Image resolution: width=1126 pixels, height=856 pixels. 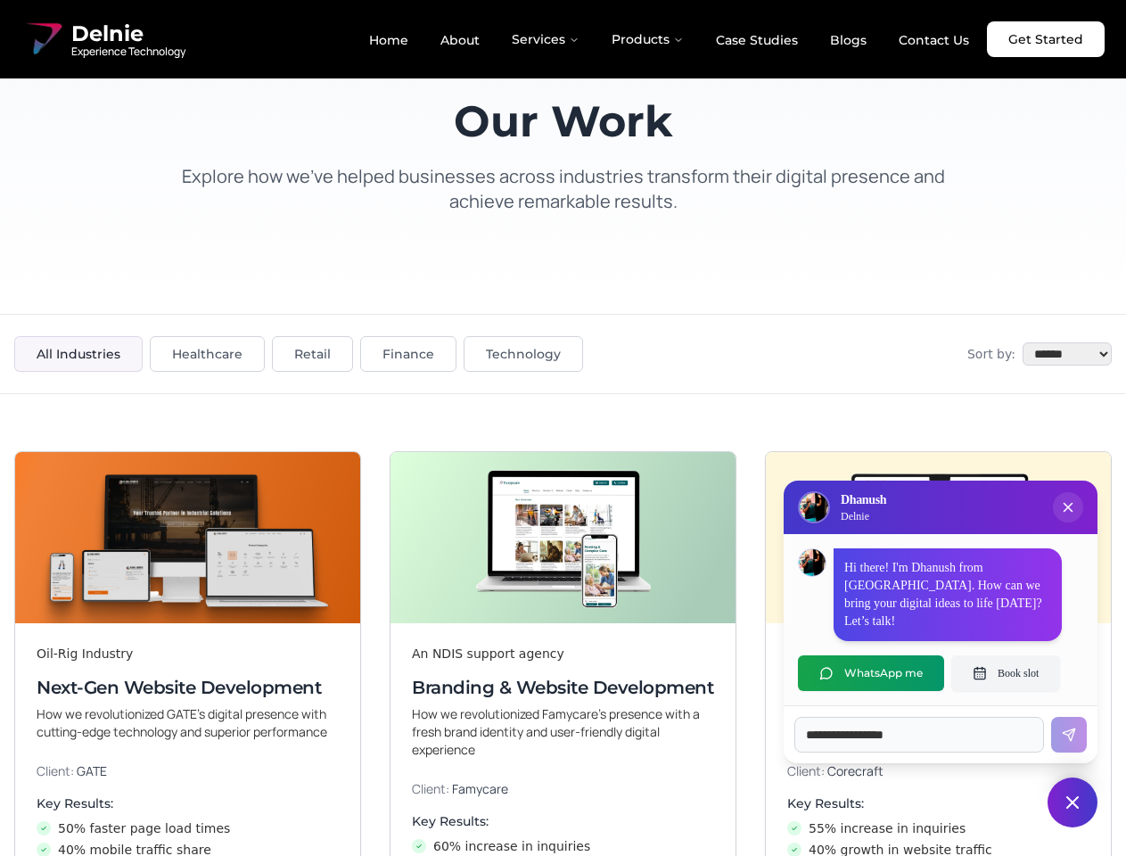 I want to click on a: Contact Us, so click(x=934, y=40).